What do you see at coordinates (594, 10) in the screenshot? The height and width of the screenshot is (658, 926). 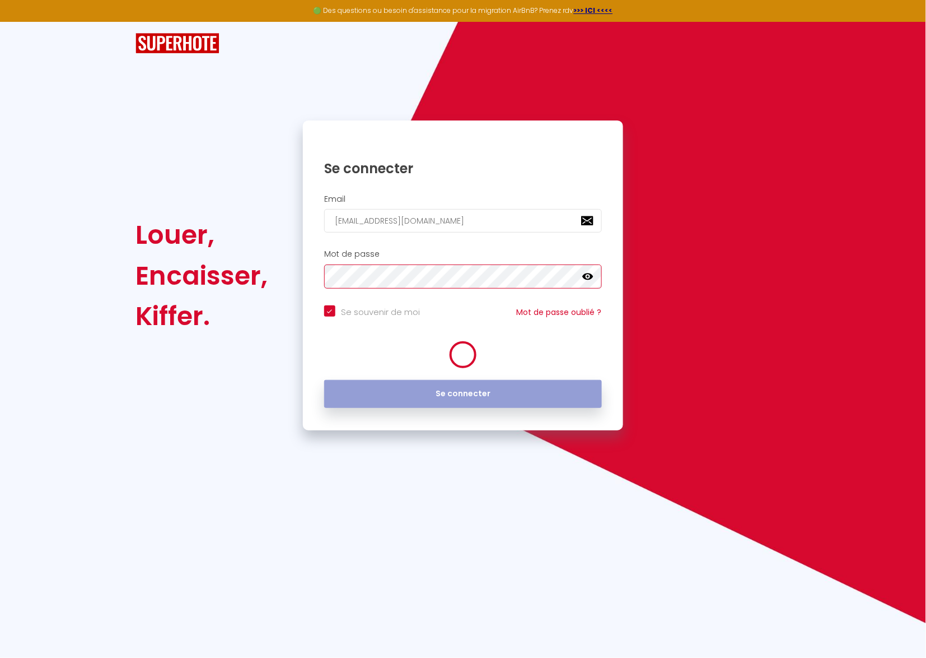 I see `strong: >>> ICI <<<<` at bounding box center [594, 10].